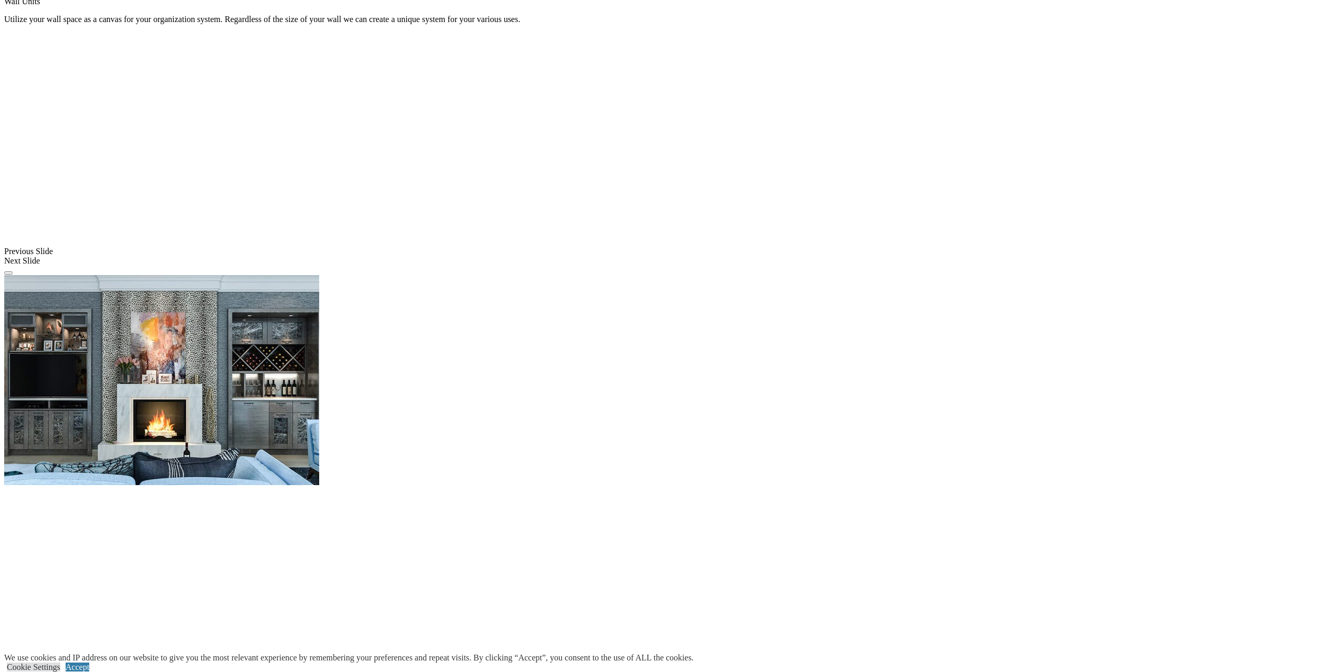  What do you see at coordinates (349, 658) in the screenshot?
I see `div: We use cookies and IP address on our website to give you the most relevant experience by remember...` at bounding box center [349, 658].